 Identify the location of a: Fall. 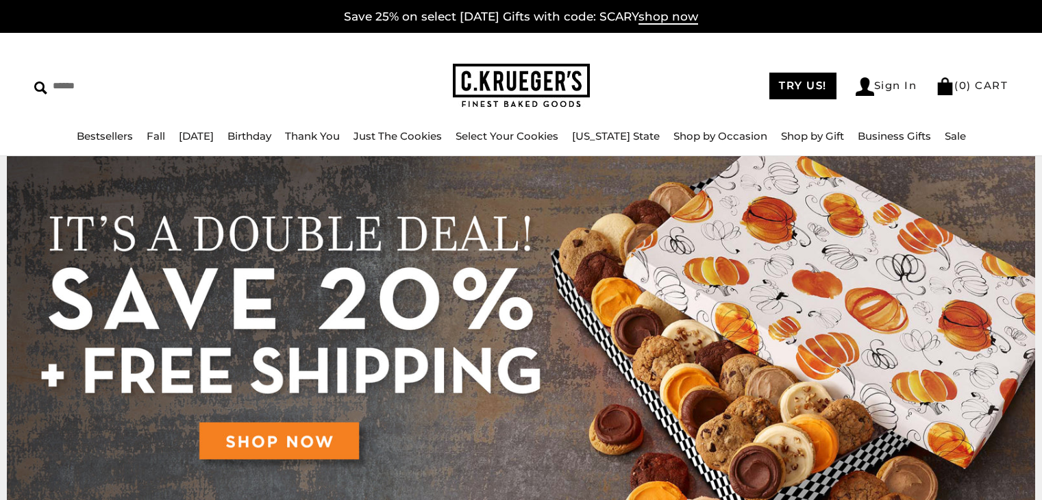
(156, 136).